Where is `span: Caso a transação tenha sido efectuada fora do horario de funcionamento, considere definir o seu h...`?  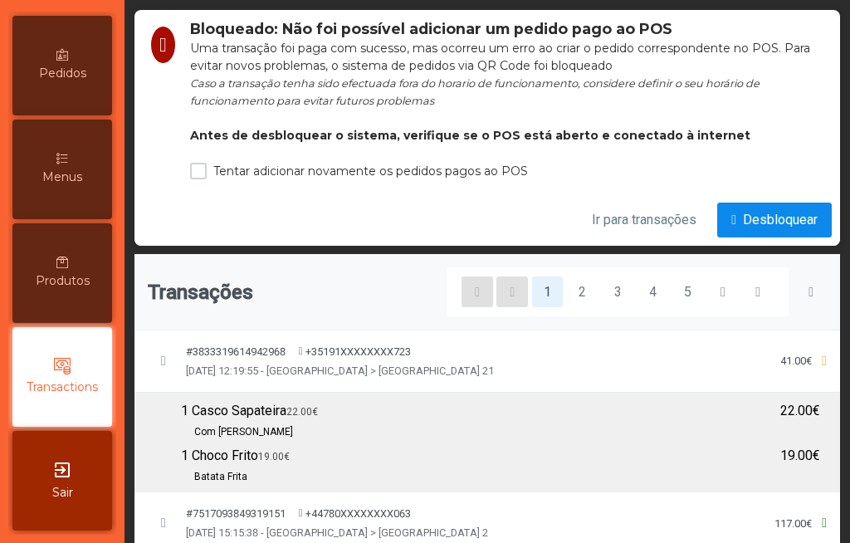
span: Caso a transação tenha sido efectuada fora do horario de funcionamento, considere definir o seu h... is located at coordinates (475, 92).